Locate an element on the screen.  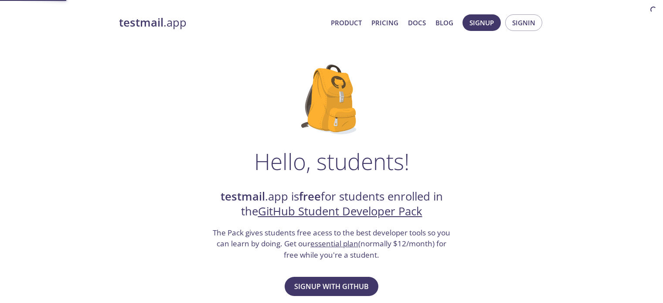
a: Blog is located at coordinates (444, 23).